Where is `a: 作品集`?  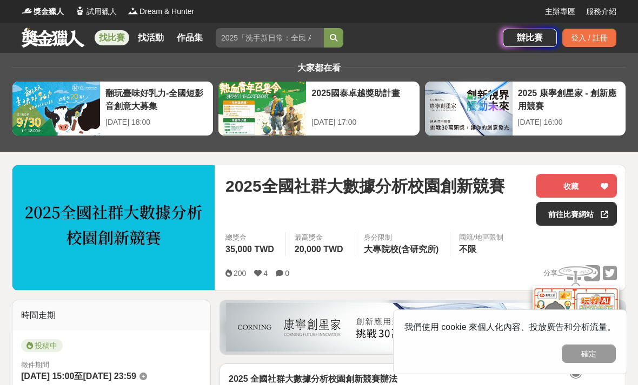
a: 作品集 is located at coordinates (190, 38).